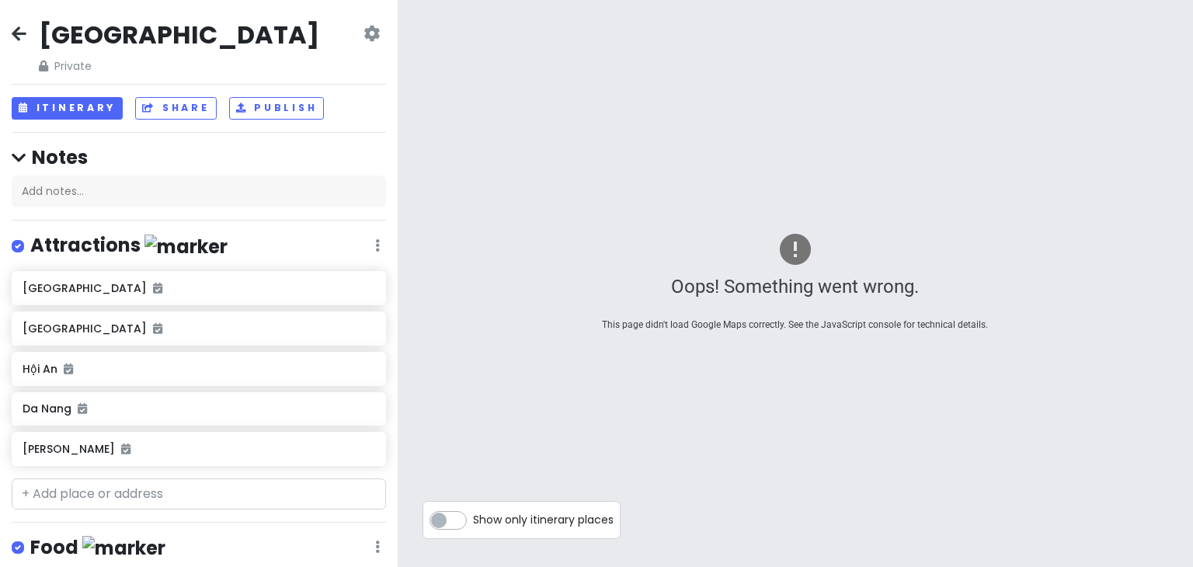 This screenshot has height=567, width=1193. Describe the element at coordinates (277, 108) in the screenshot. I see `button: Publish` at that location.